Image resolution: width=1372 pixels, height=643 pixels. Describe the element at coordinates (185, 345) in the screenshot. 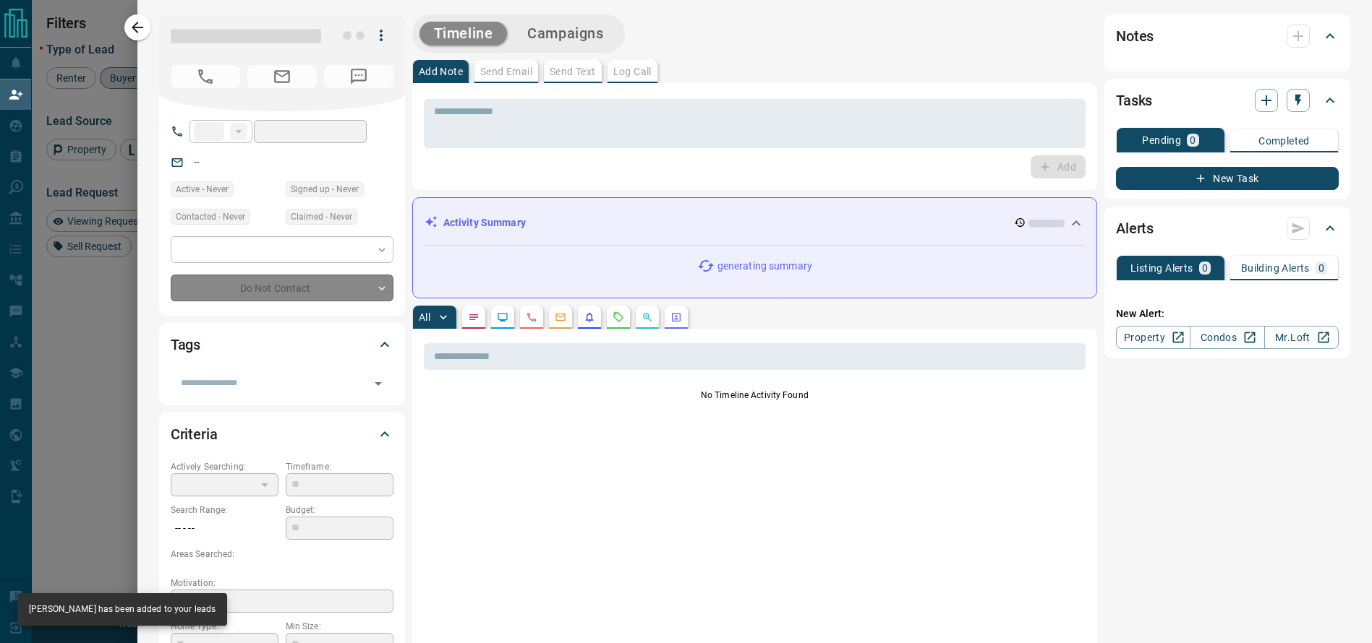

I see `h2: Tags` at that location.